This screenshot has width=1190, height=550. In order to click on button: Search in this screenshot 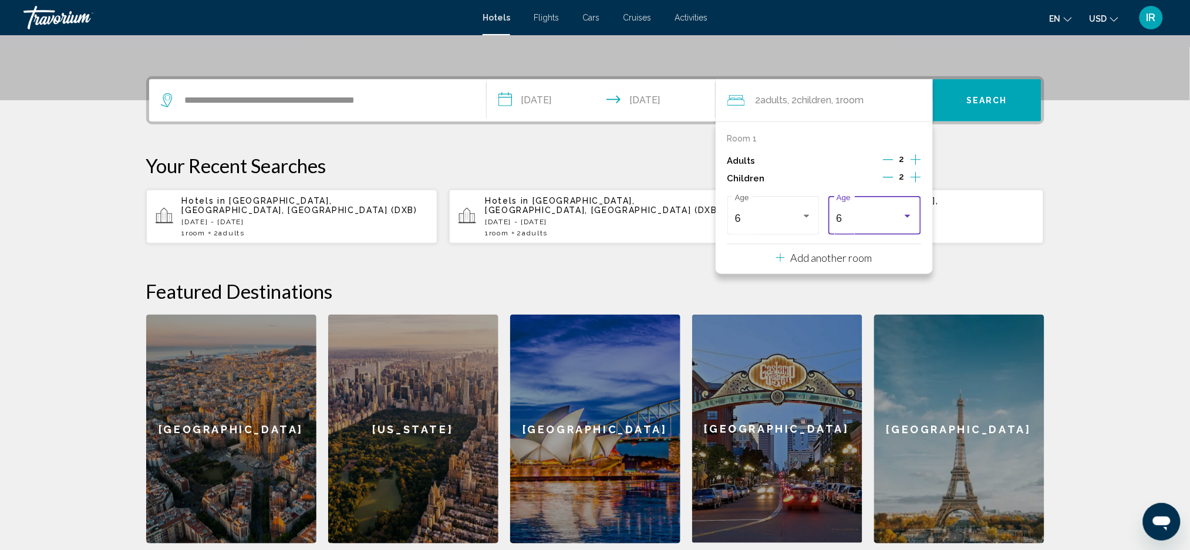, I will do `click(987, 100)`.